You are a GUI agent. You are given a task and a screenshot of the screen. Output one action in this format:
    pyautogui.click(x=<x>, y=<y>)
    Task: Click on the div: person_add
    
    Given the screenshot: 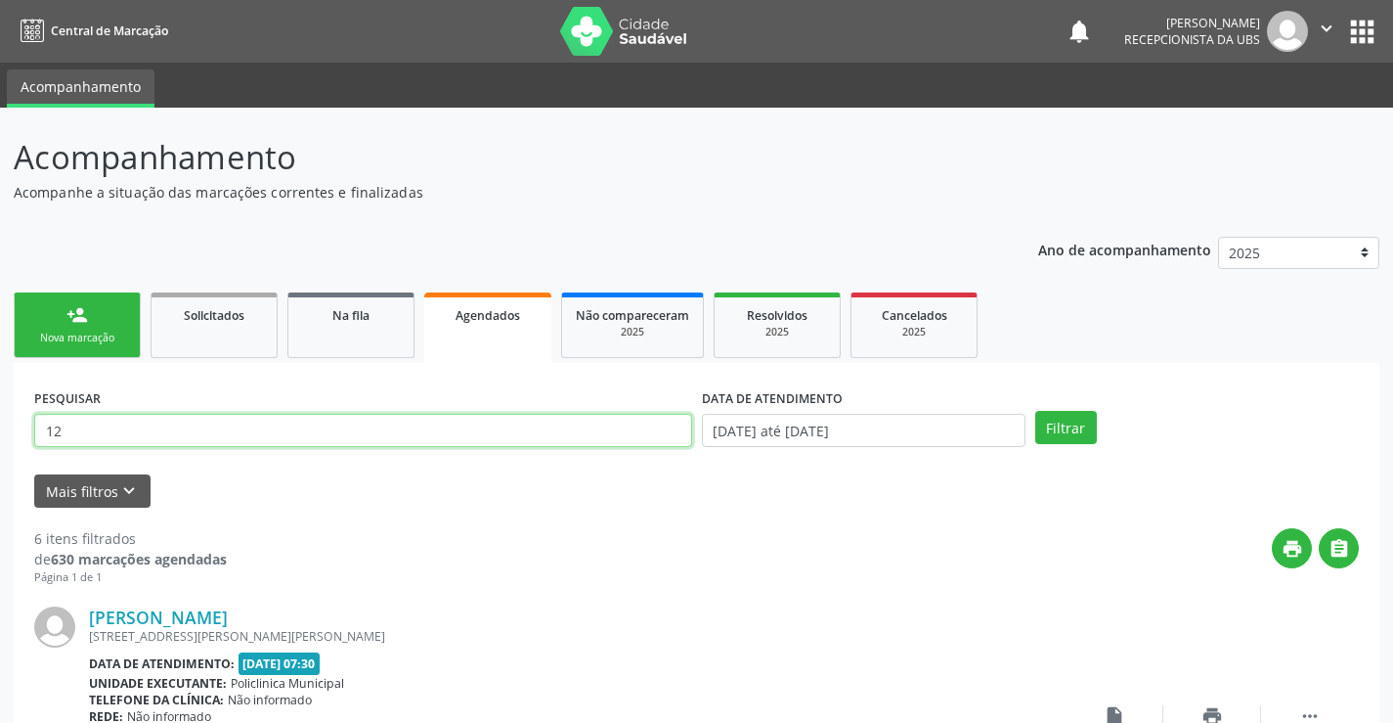 What is the action you would take?
    pyautogui.click(x=77, y=315)
    